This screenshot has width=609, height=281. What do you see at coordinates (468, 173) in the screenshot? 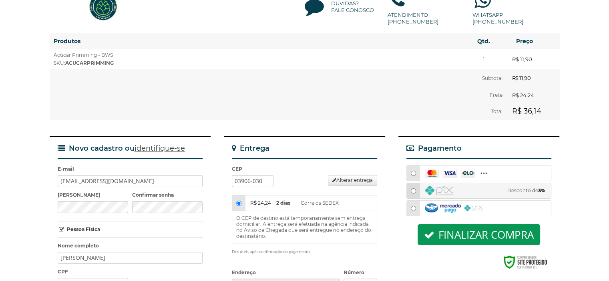
I see `i: Elo` at bounding box center [468, 173].